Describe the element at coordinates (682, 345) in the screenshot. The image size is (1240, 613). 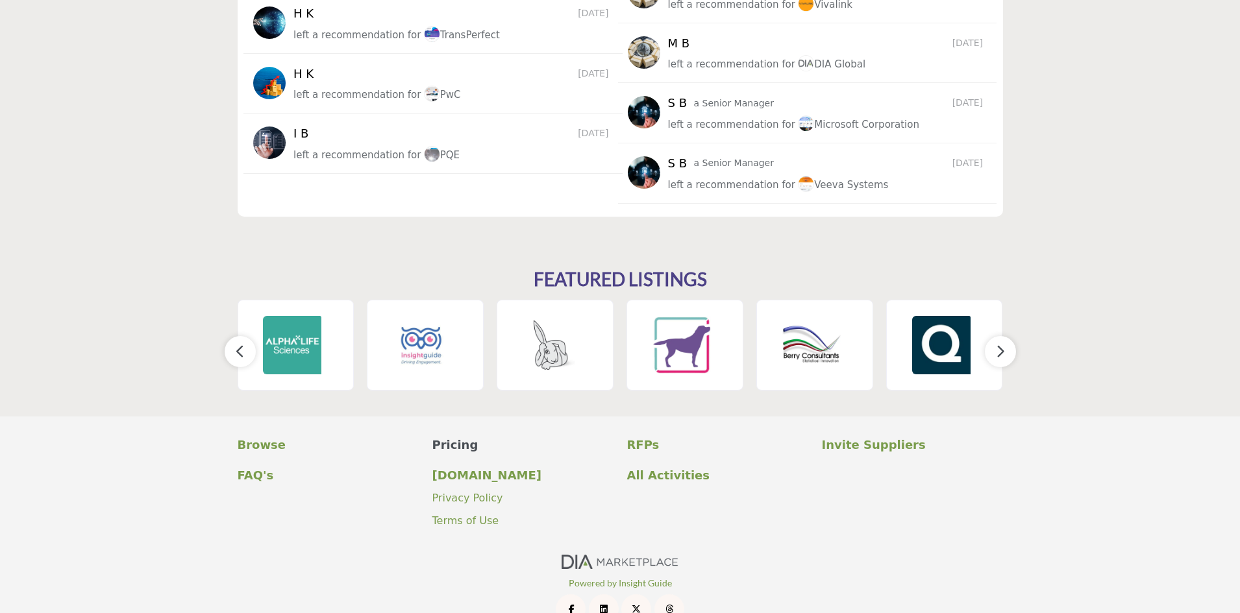
I see `img: PurpleLab` at that location.